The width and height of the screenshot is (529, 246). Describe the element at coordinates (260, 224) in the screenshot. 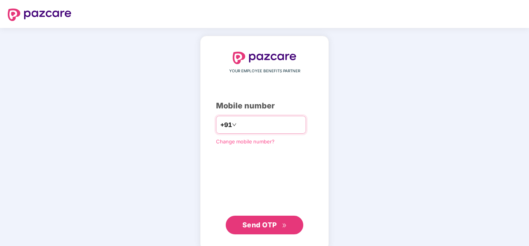

I see `span: Send OTP` at that location.